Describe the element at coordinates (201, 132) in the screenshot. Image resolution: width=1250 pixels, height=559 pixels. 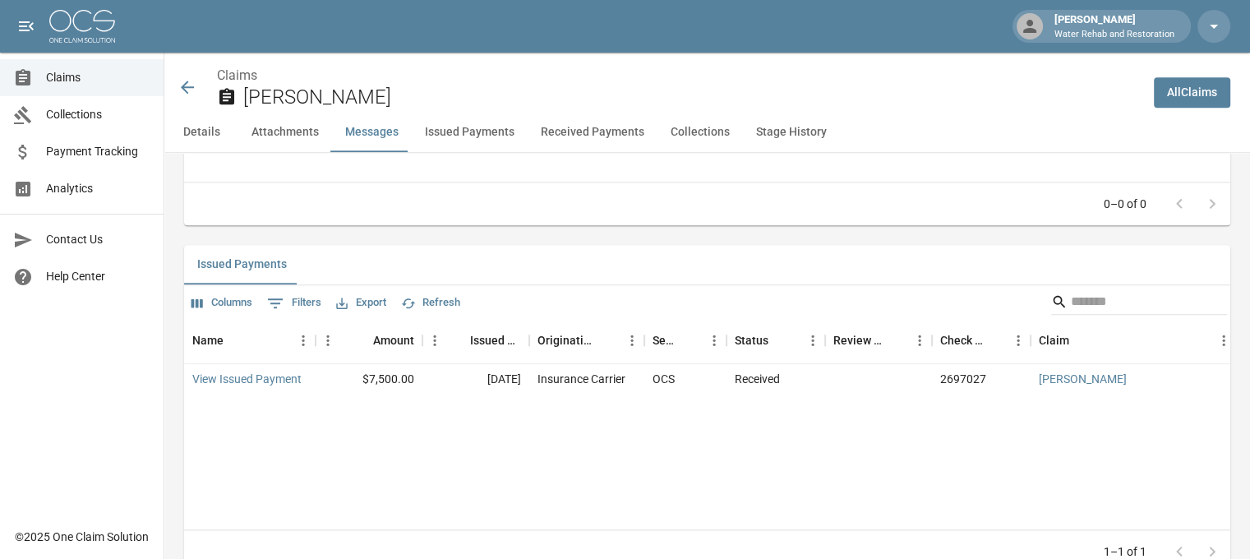
I see `button: Details` at that location.